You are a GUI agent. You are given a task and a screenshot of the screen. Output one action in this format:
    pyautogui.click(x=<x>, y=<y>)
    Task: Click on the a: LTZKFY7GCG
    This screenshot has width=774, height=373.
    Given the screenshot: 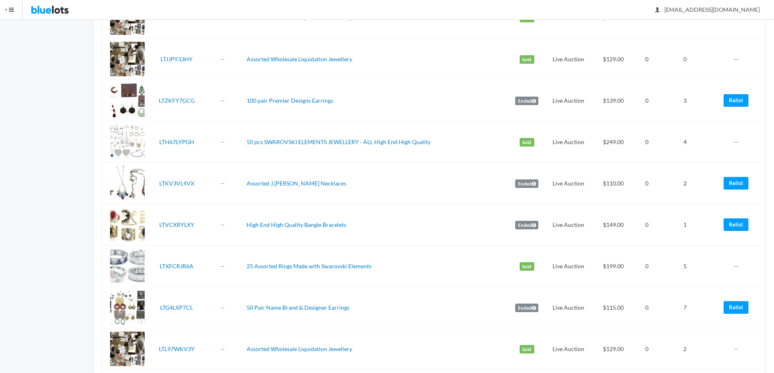 What is the action you would take?
    pyautogui.click(x=177, y=100)
    